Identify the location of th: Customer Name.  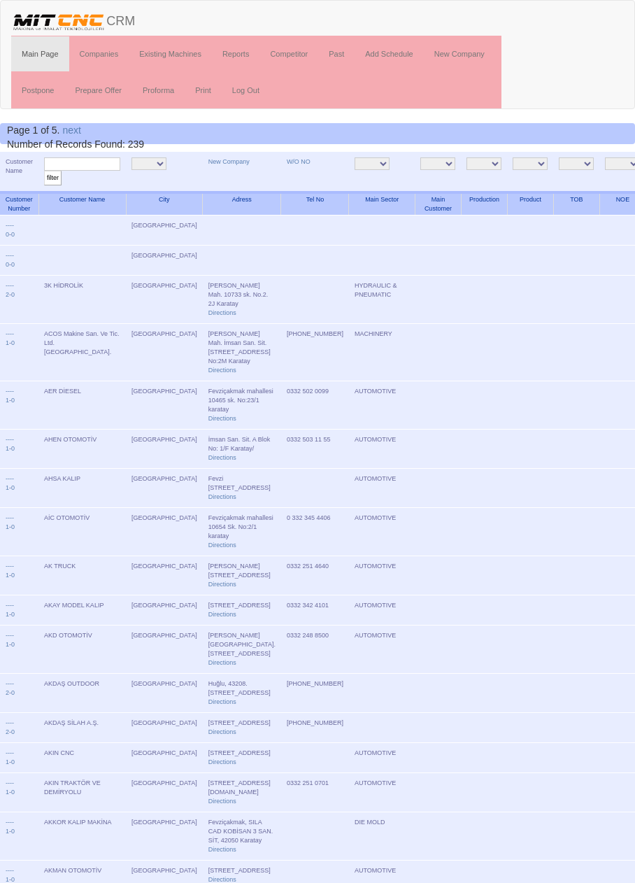
(82, 204).